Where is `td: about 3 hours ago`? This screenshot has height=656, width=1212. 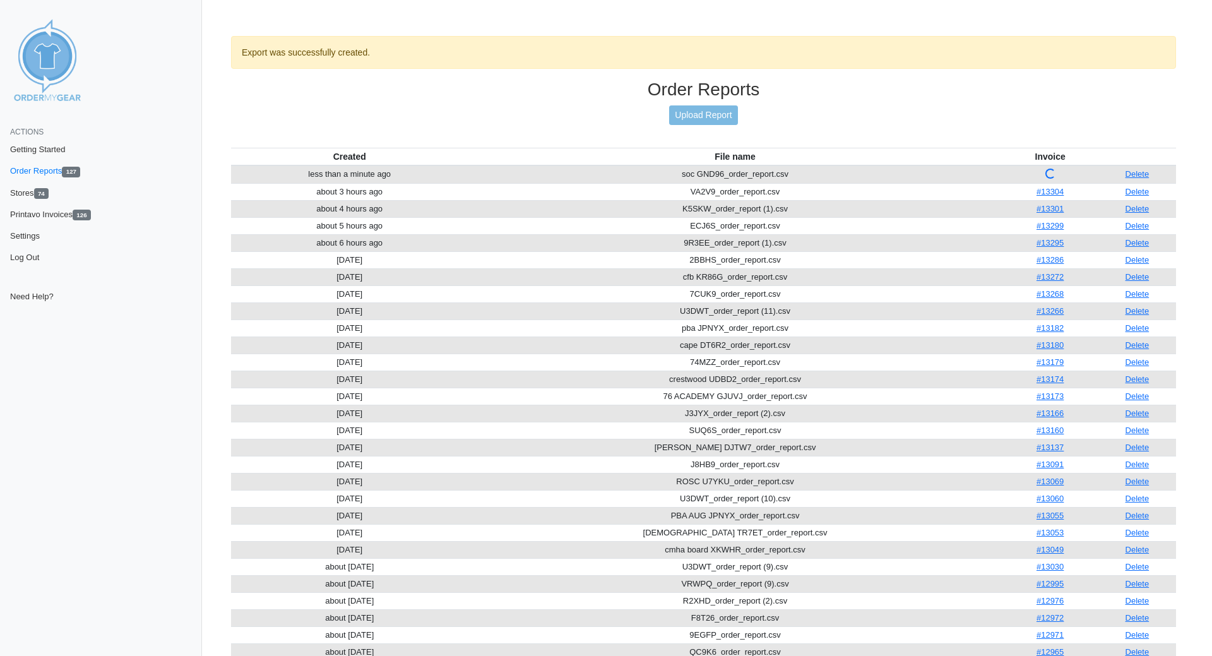 td: about 3 hours ago is located at coordinates (349, 191).